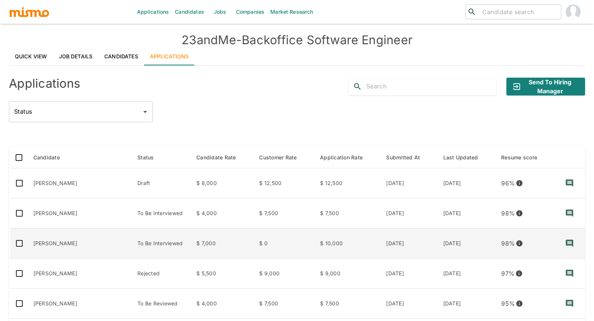 This screenshot has width=594, height=321. Describe the element at coordinates (222, 183) in the screenshot. I see `td: $ 8,000` at that location.